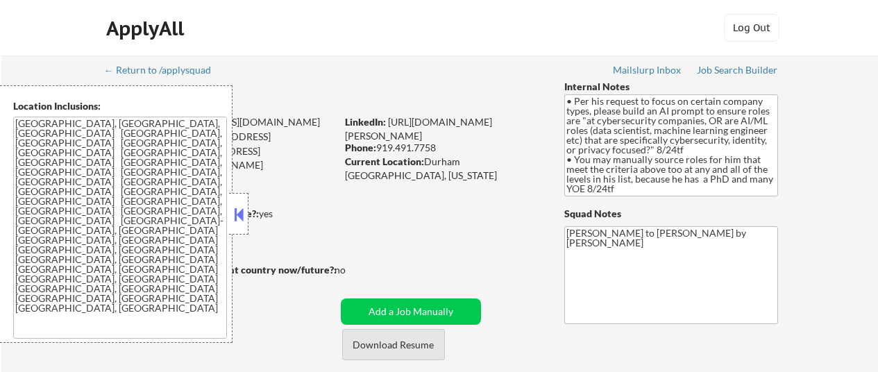  I want to click on div: no, so click(354, 270).